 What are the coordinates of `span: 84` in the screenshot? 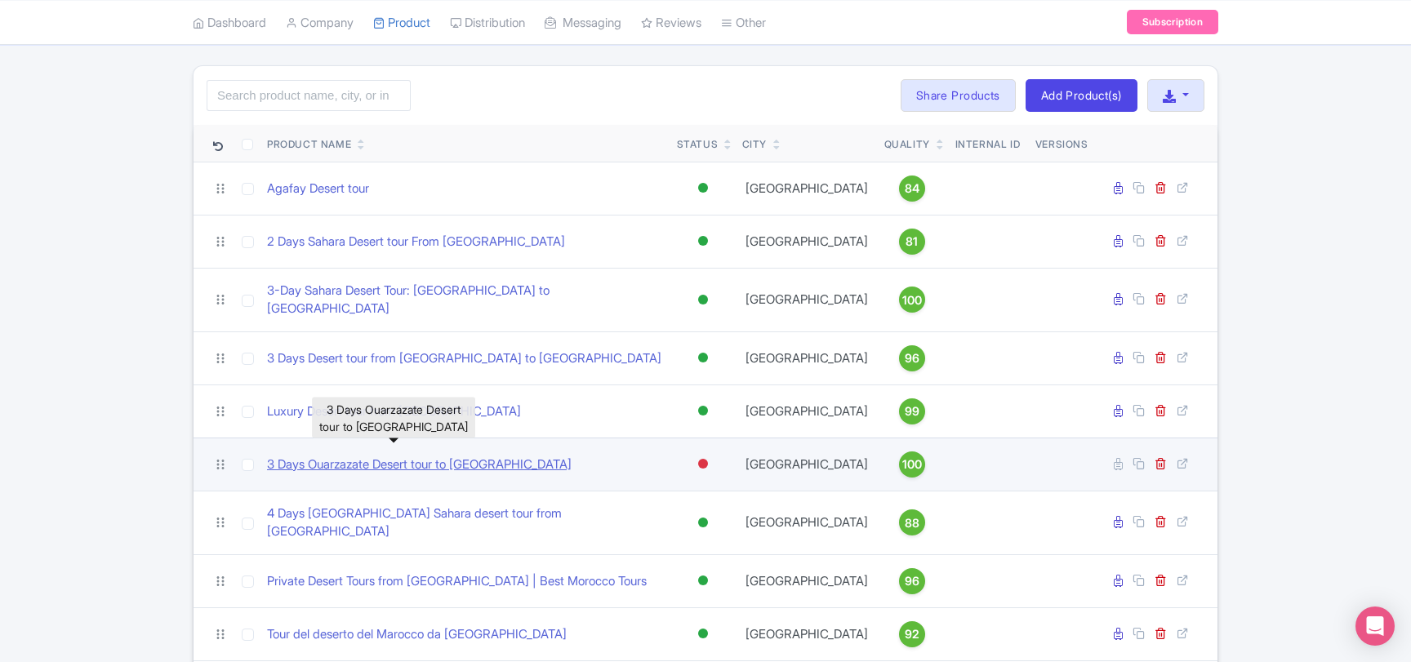 It's located at (912, 189).